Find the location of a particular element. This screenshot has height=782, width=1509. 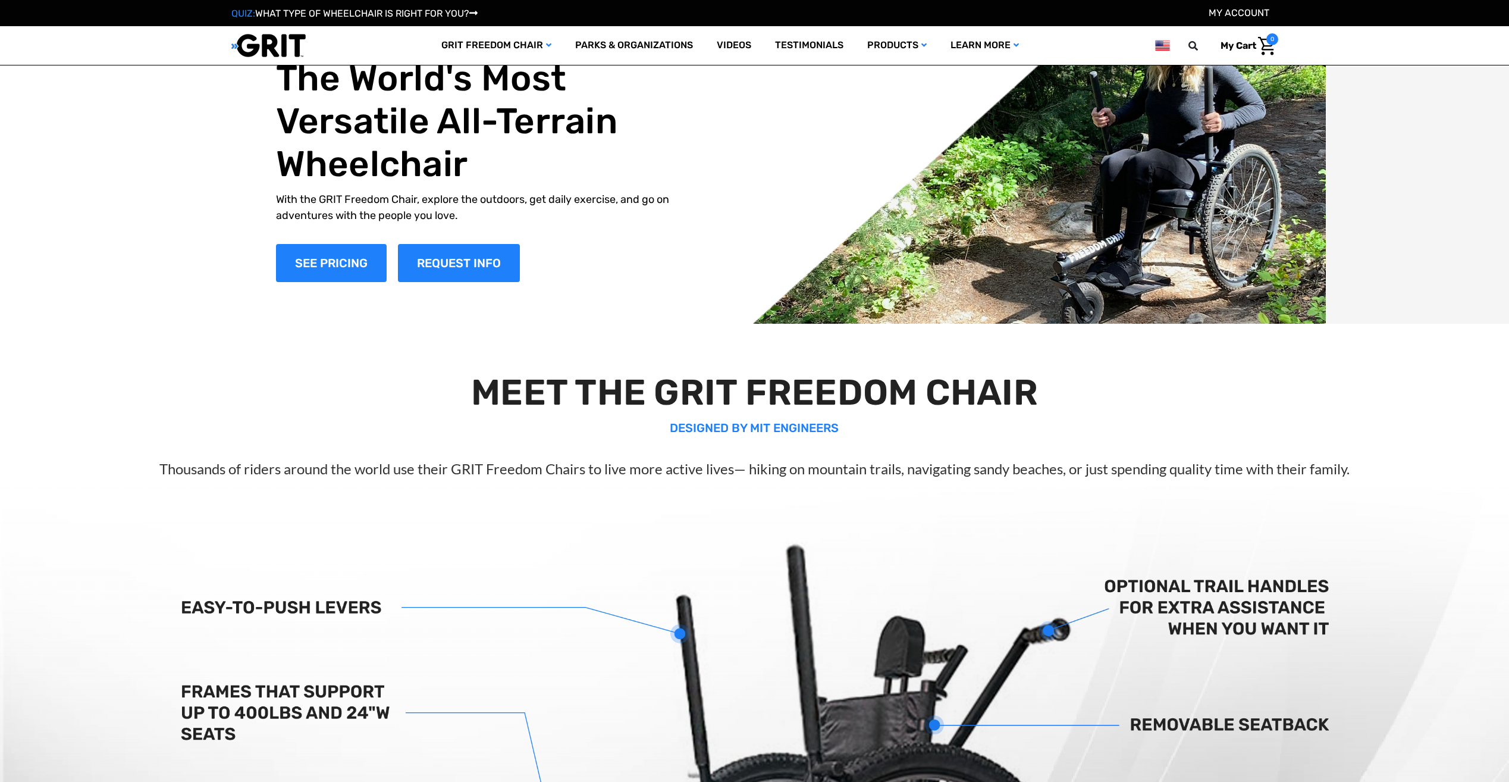

a: Products is located at coordinates (897, 45).